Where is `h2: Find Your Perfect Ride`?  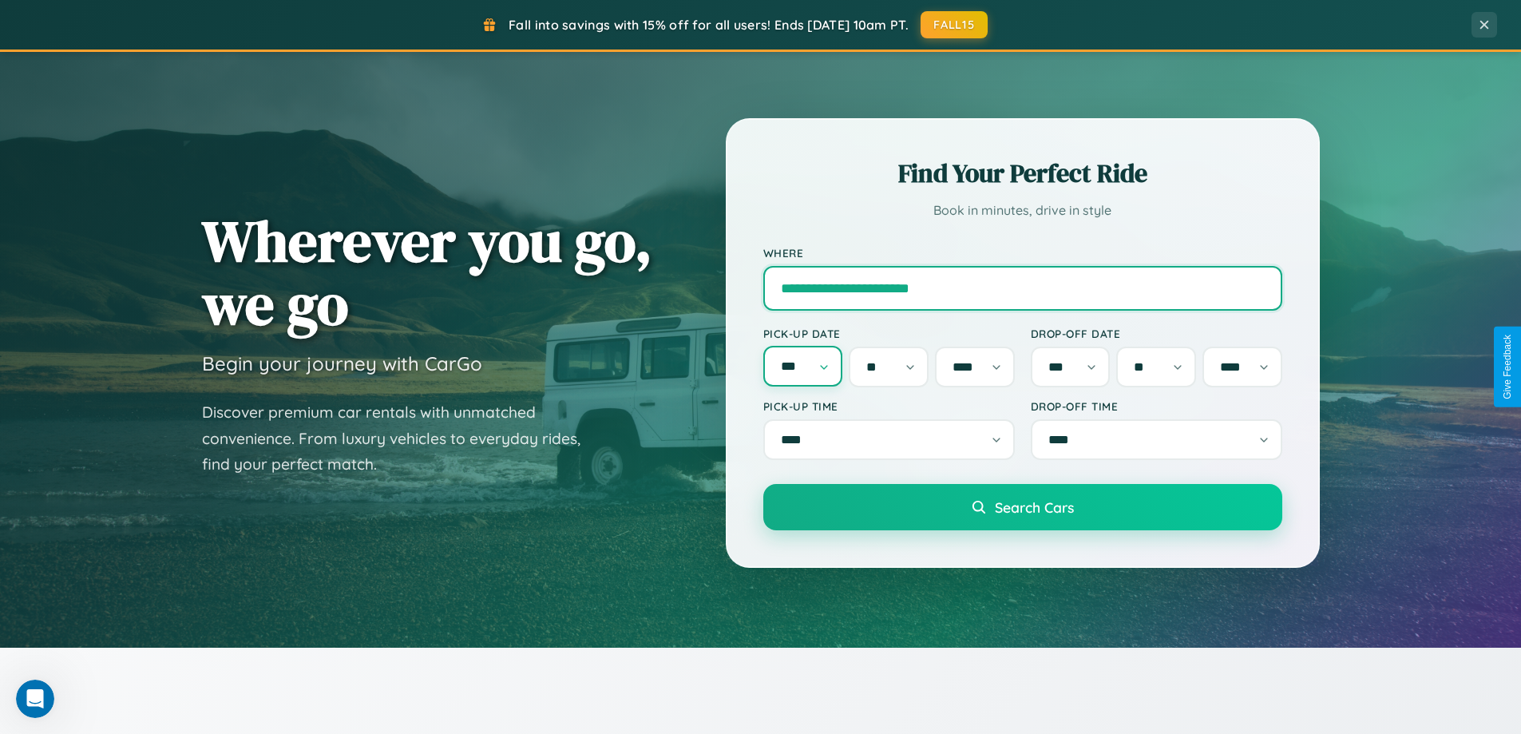
h2: Find Your Perfect Ride is located at coordinates (1023, 173).